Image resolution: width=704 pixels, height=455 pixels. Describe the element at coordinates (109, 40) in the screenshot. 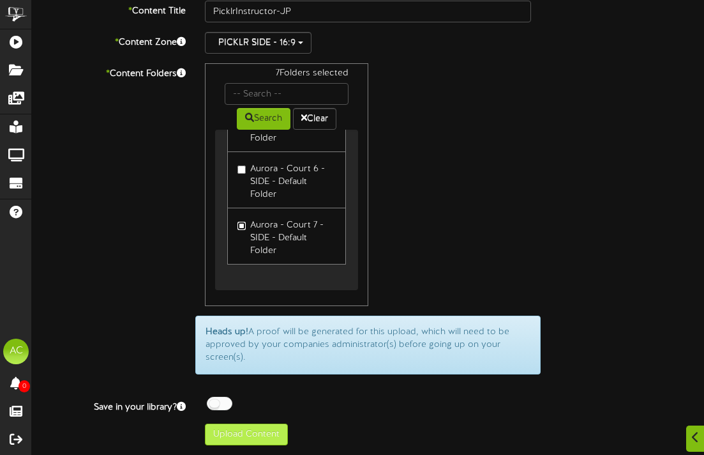

I see `label: Content Zone` at that location.